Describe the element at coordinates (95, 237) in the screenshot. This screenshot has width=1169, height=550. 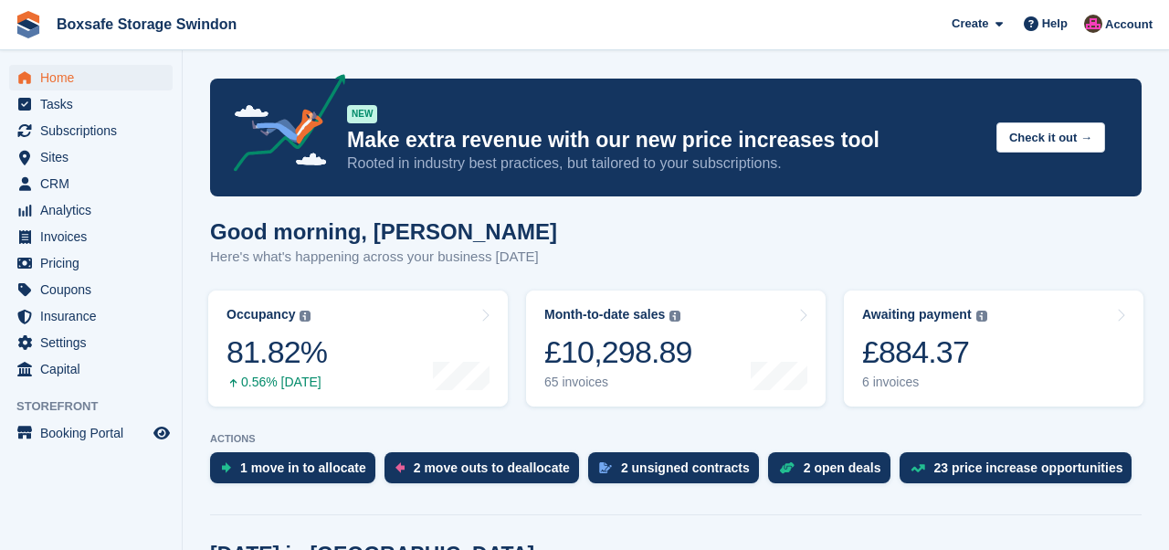
I see `span: Invoices` at that location.